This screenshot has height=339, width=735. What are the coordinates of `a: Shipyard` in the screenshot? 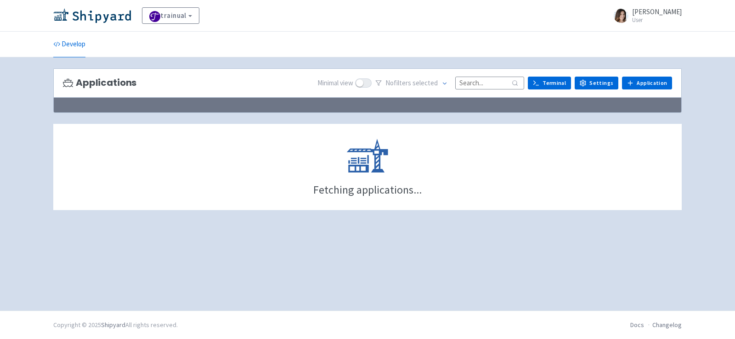 It's located at (113, 325).